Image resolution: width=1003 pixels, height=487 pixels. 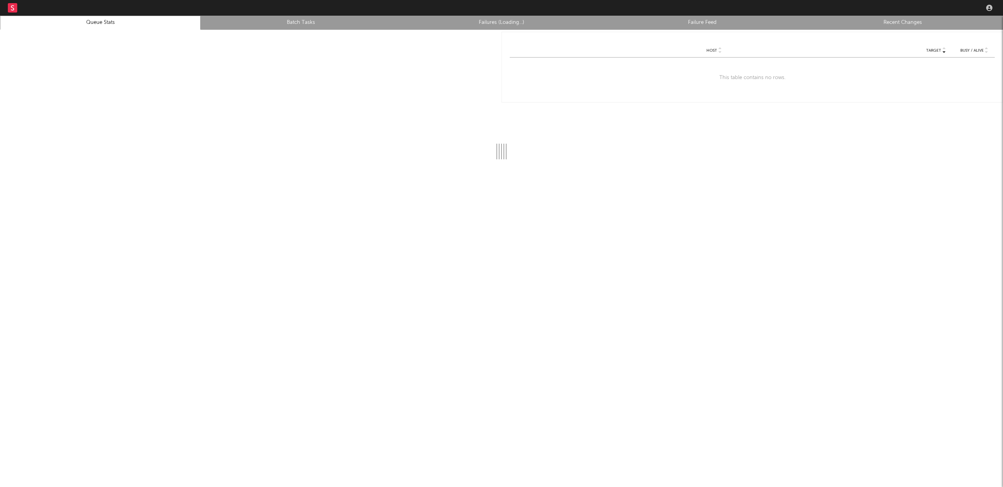 I want to click on a: Failure Feed, so click(x=702, y=23).